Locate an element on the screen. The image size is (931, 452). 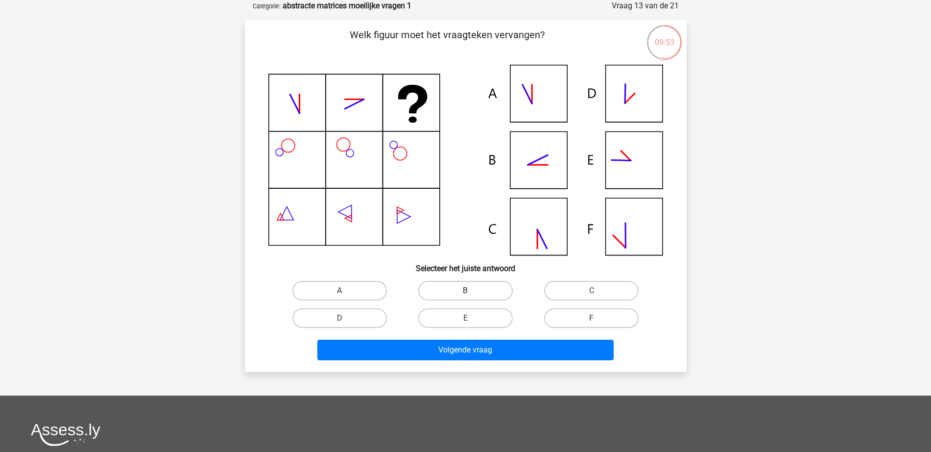
img: Assessly logo is located at coordinates (66, 434).